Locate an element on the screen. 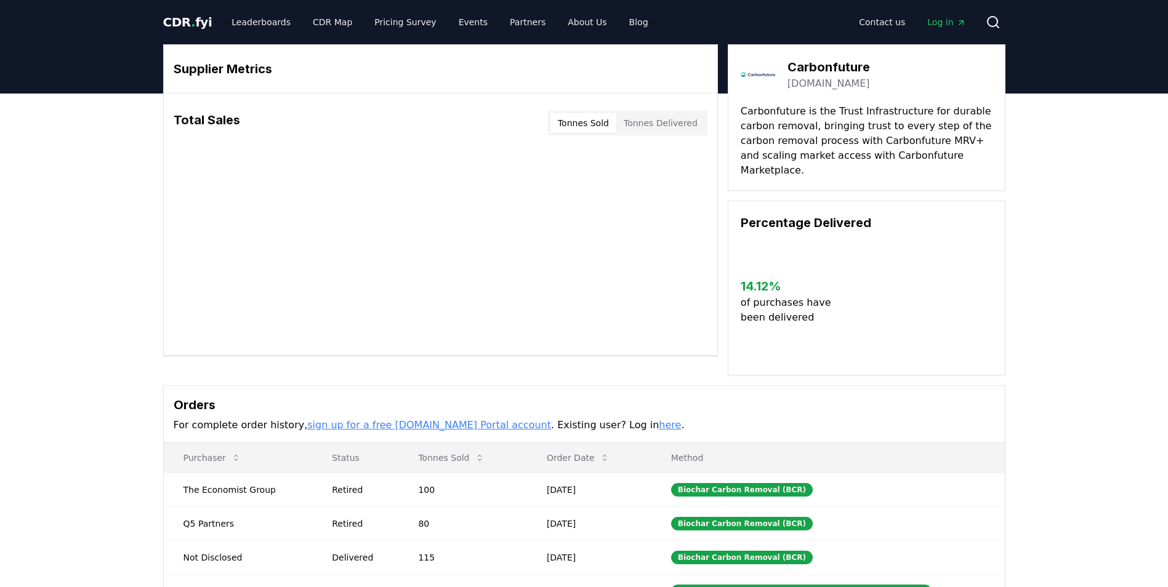  div: Delivered is located at coordinates (360, 558).